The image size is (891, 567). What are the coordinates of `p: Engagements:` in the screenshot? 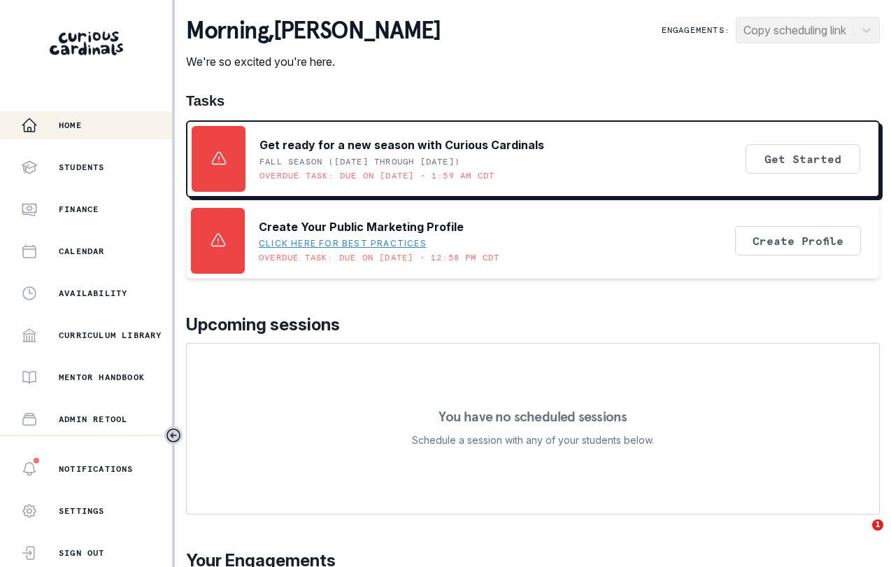 It's located at (696, 30).